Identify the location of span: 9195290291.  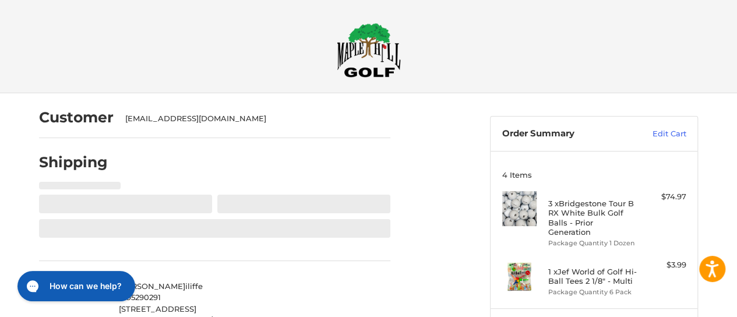
(140, 297).